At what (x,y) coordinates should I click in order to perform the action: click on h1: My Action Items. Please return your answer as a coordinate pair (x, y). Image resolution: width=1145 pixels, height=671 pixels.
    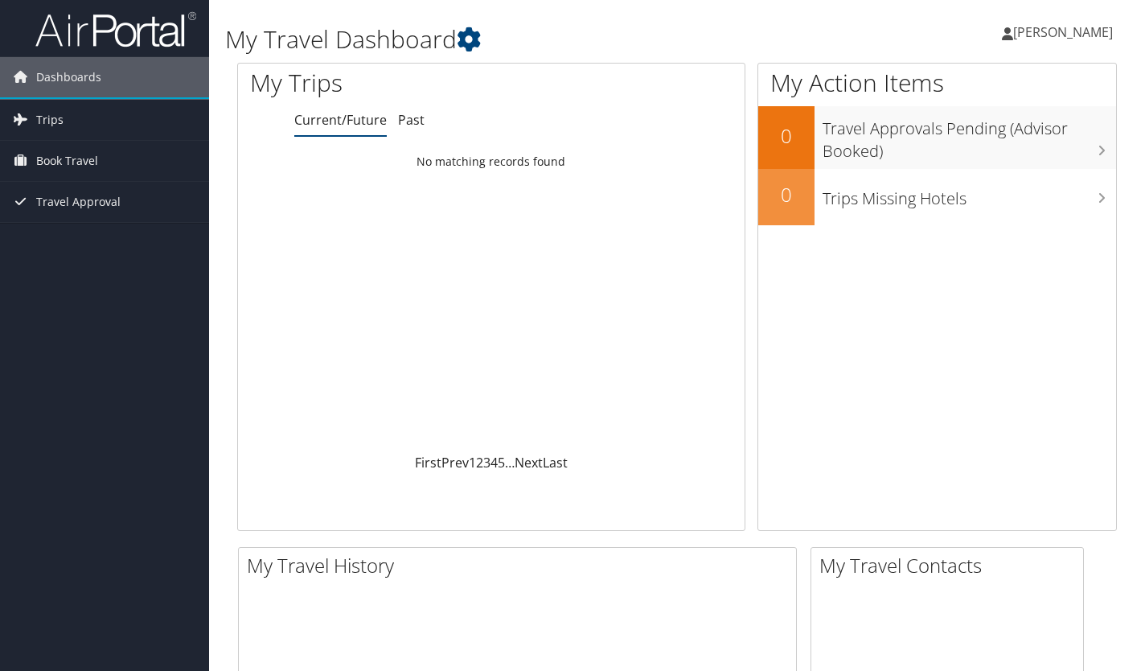
    Looking at the image, I should click on (937, 83).